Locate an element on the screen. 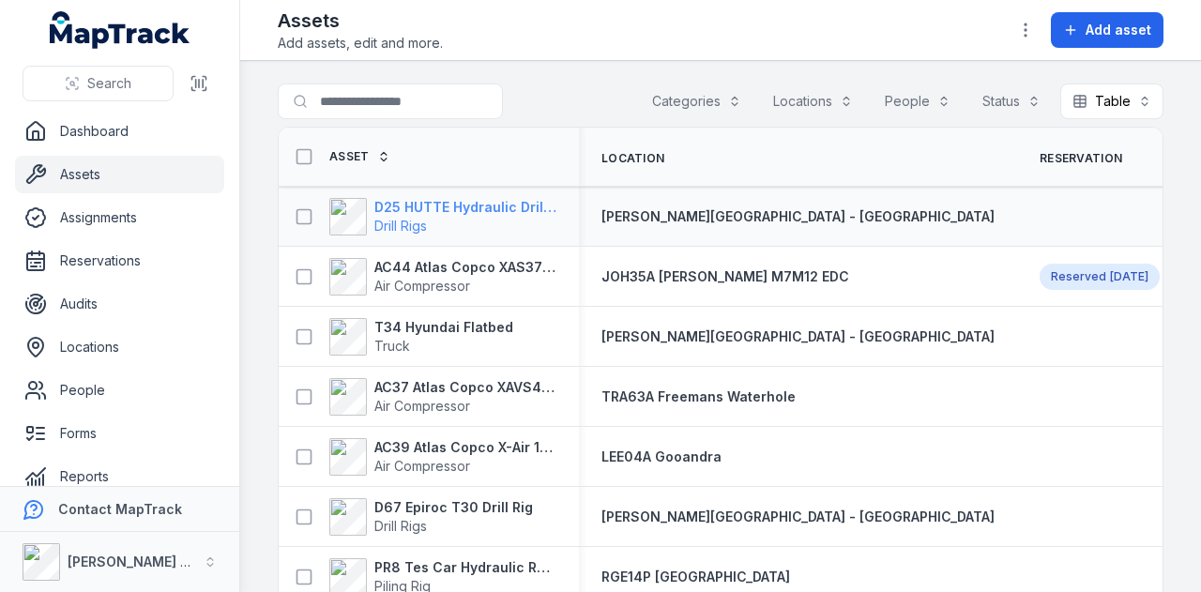  div: Reserved is located at coordinates (1099, 277).